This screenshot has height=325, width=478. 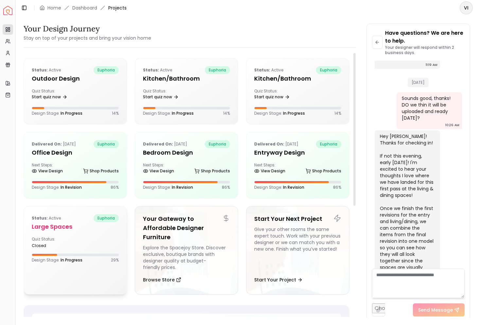 I want to click on a: Start Your Next ProjectGive your other rooms the same expert touch. Work with your previous desig..., so click(x=298, y=250).